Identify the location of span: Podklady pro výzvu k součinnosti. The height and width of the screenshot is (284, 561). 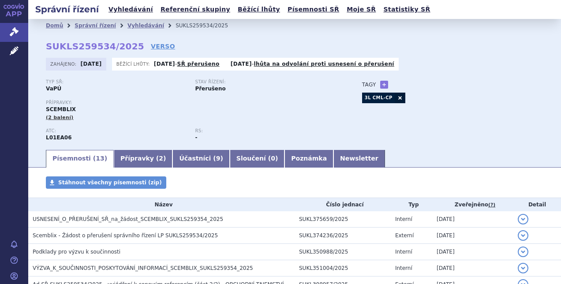
(76, 252).